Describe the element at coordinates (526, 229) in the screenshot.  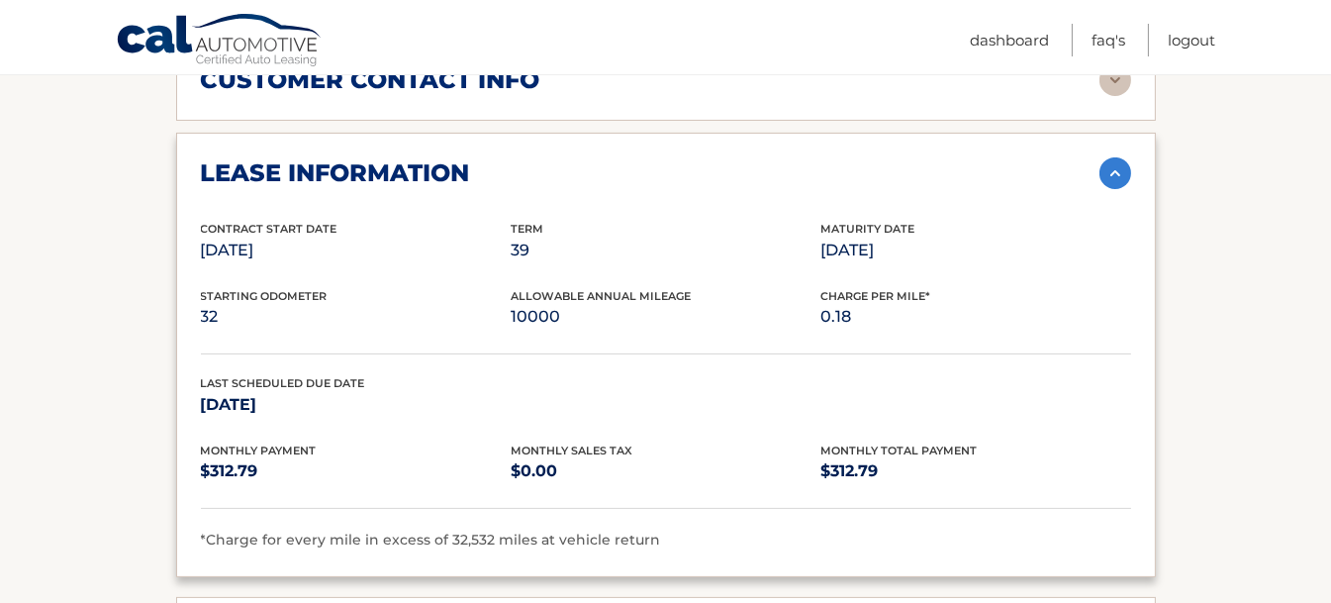
I see `span: Term` at that location.